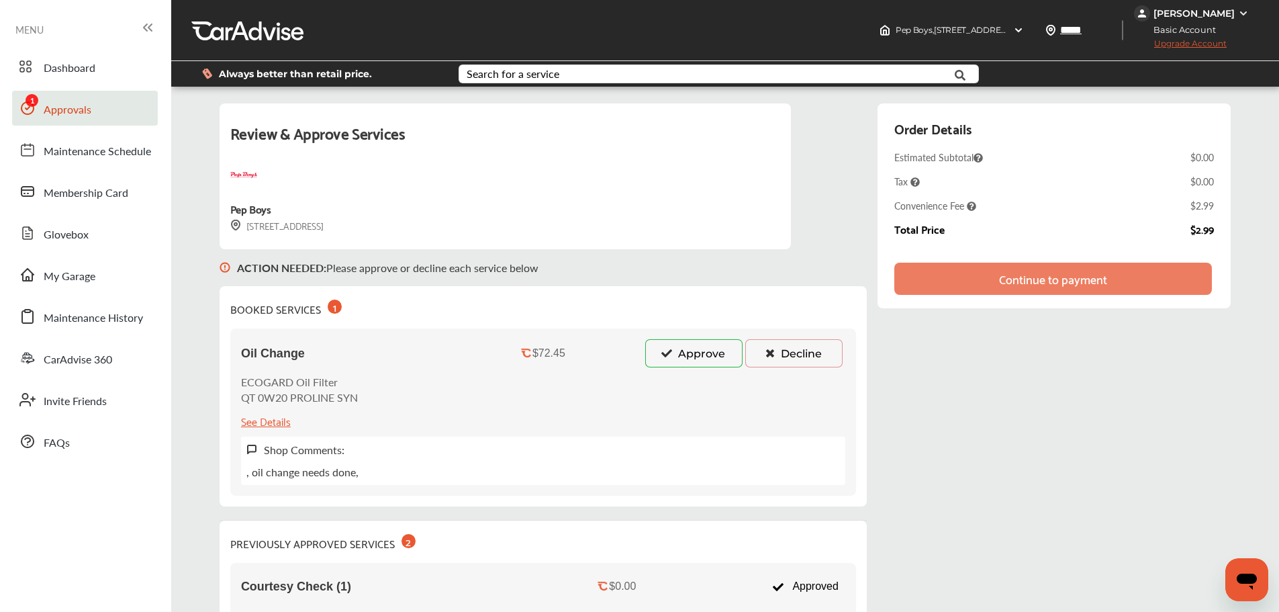  Describe the element at coordinates (919, 229) in the screenshot. I see `div: Total Price` at that location.